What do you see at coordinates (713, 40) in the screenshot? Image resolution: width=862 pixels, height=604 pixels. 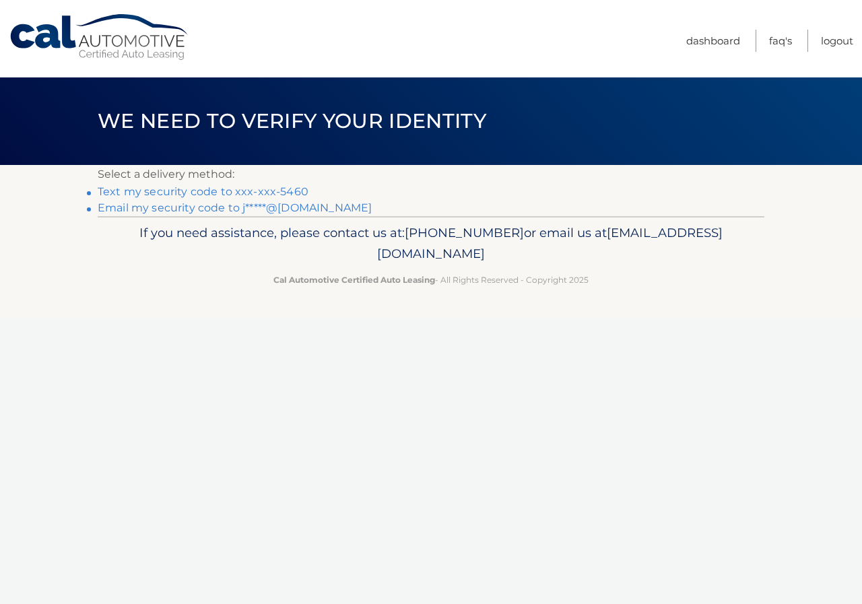 I see `a: Dashboard` at bounding box center [713, 40].